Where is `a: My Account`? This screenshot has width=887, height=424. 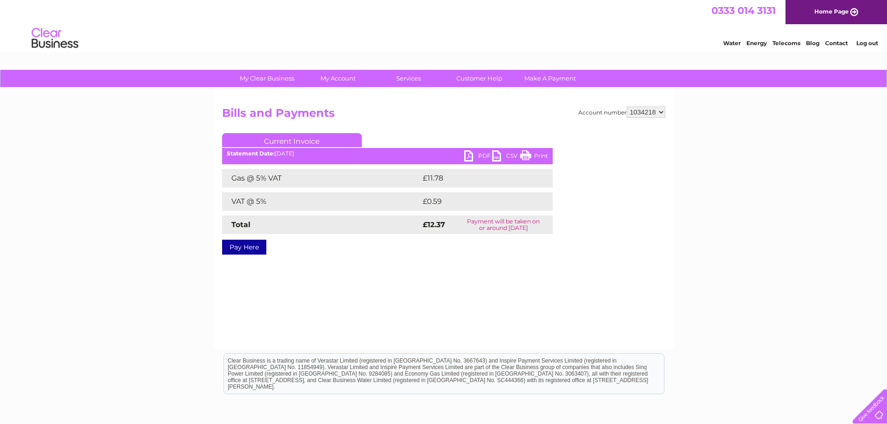
a: My Account is located at coordinates (338, 78).